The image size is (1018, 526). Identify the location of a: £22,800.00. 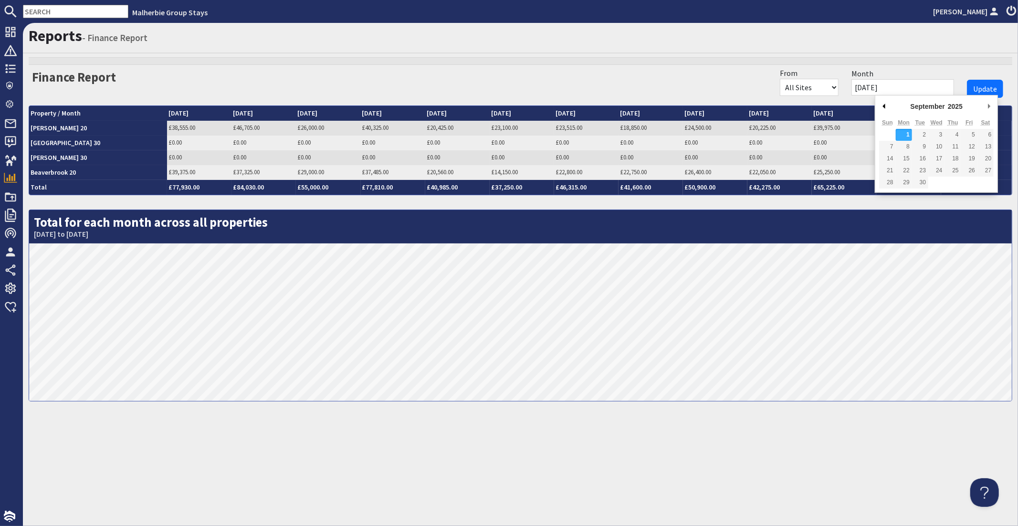
(569, 172).